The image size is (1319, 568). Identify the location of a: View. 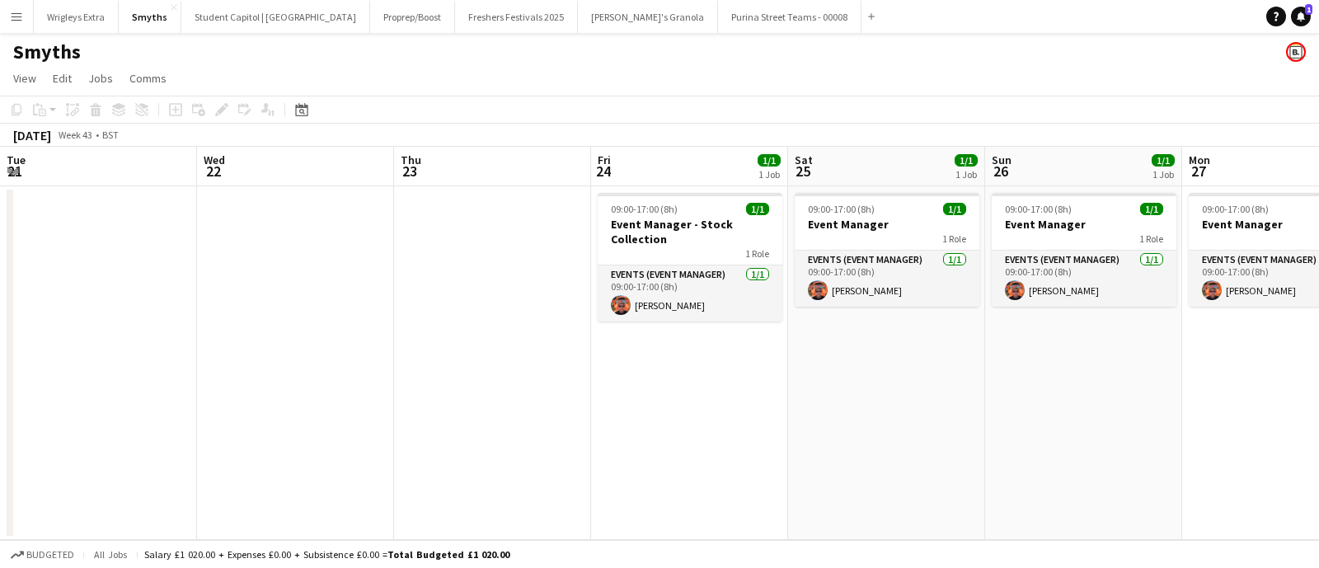
(25, 78).